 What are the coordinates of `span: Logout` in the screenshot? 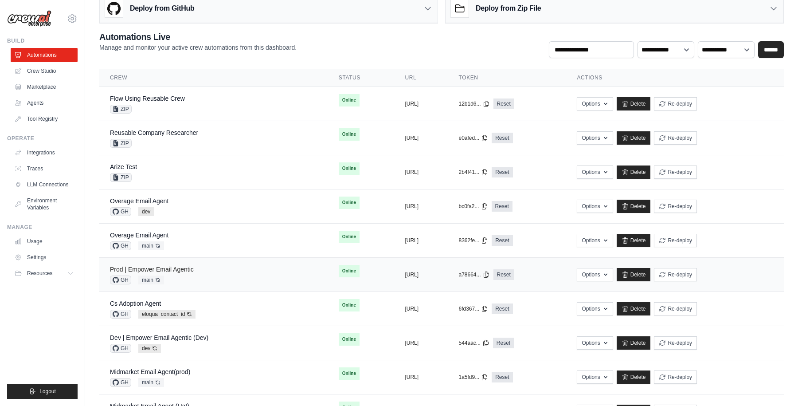 It's located at (47, 391).